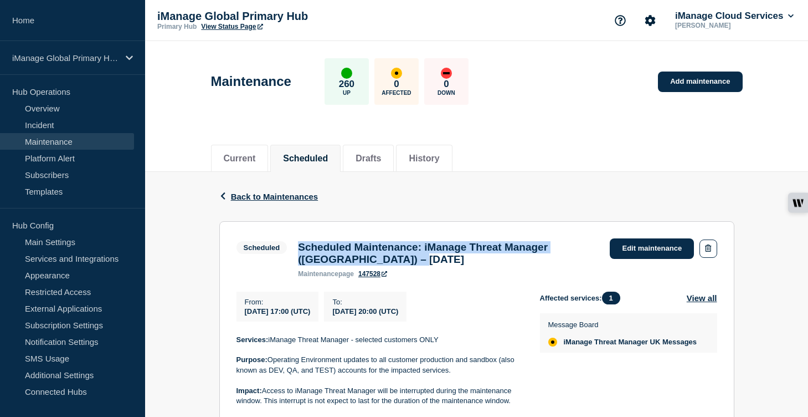 Image resolution: width=808 pixels, height=417 pixels. Describe the element at coordinates (611, 297) in the screenshot. I see `span: 1` at that location.